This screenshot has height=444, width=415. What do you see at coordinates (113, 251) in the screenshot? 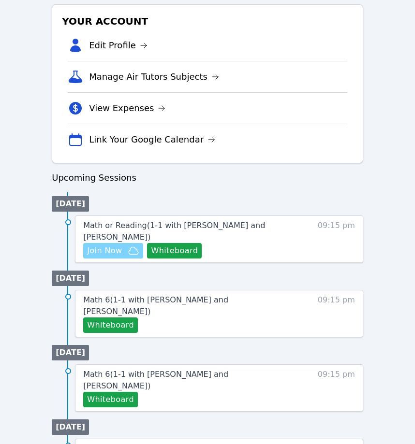
I see `button: Join Now` at bounding box center [113, 251].